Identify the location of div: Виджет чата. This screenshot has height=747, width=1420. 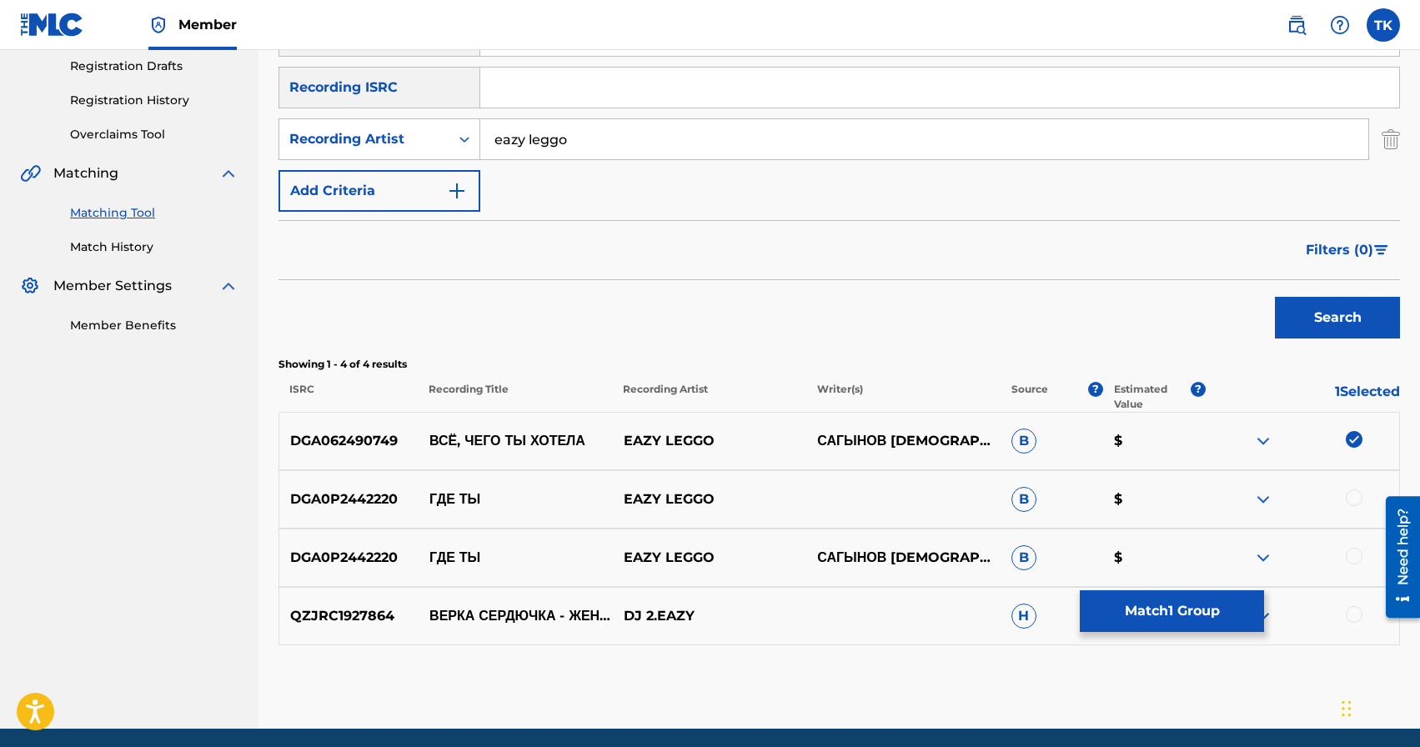
(1378, 707).